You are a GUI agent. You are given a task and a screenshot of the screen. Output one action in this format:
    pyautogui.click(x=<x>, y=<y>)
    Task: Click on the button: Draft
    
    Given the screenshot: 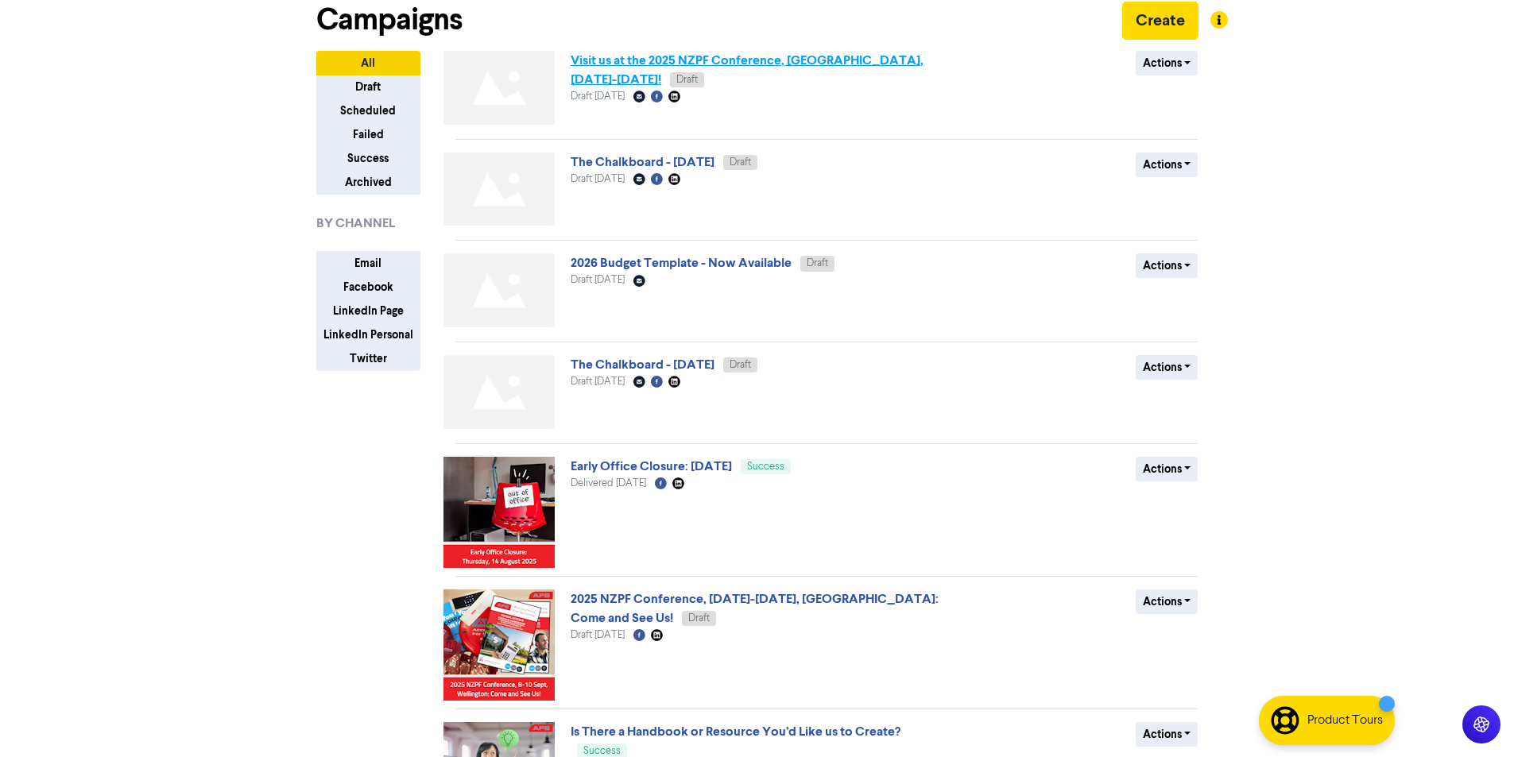 What is the action you would take?
    pyautogui.click(x=368, y=87)
    